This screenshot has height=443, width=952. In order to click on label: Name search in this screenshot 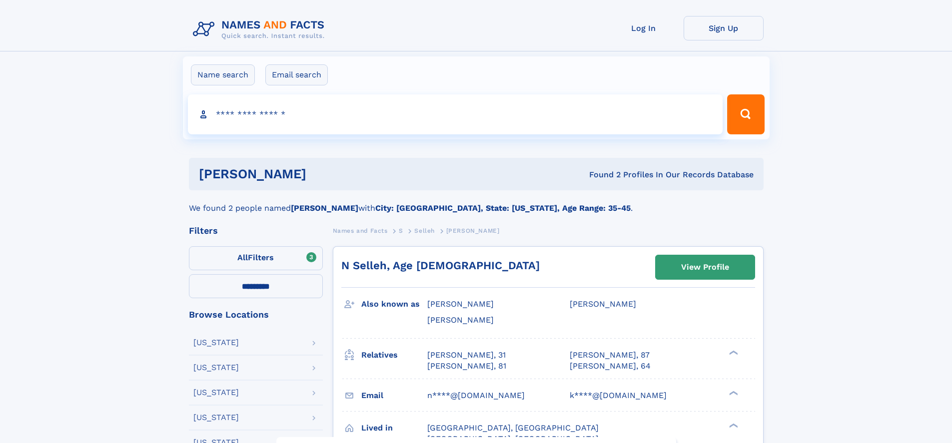, I will do `click(223, 75)`.